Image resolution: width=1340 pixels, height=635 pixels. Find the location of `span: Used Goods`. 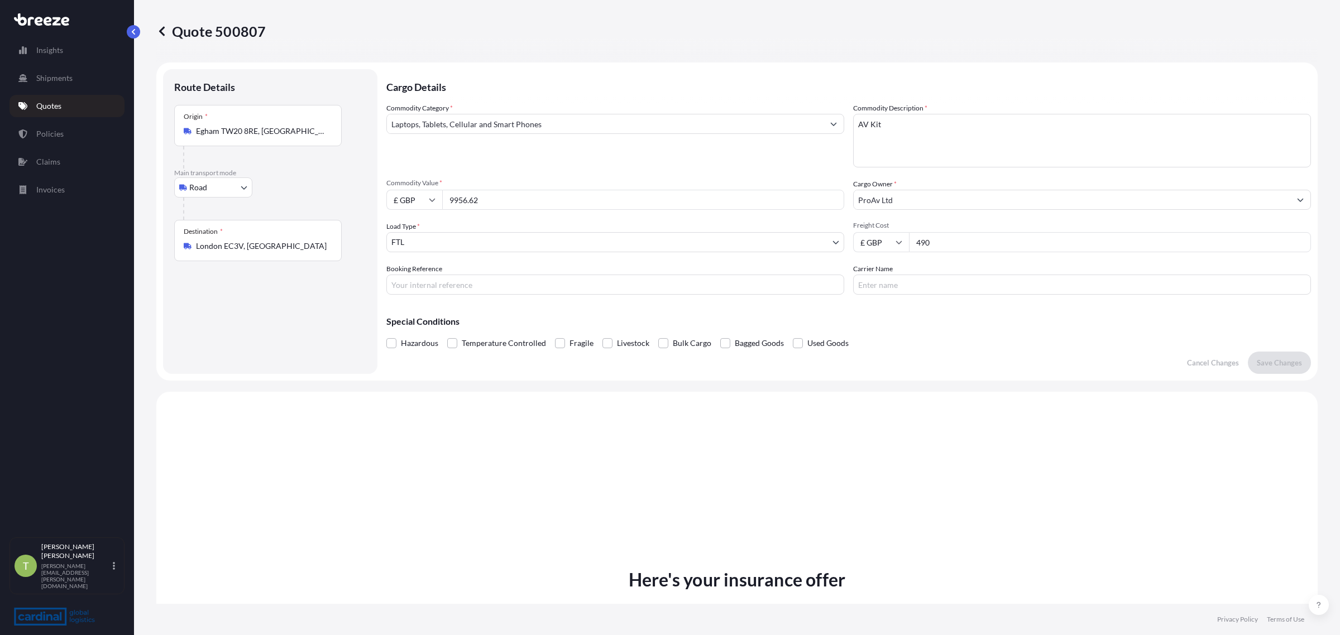

span: Used Goods is located at coordinates (828, 343).